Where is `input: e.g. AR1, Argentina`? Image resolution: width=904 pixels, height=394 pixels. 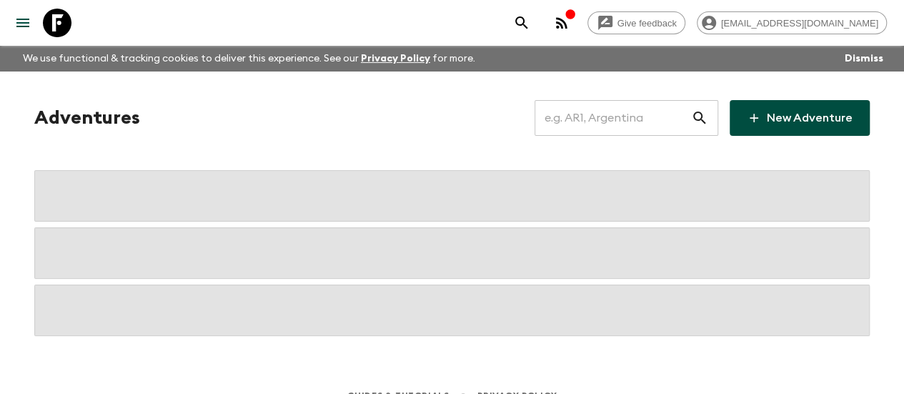
input: e.g. AR1, Argentina is located at coordinates (613, 118).